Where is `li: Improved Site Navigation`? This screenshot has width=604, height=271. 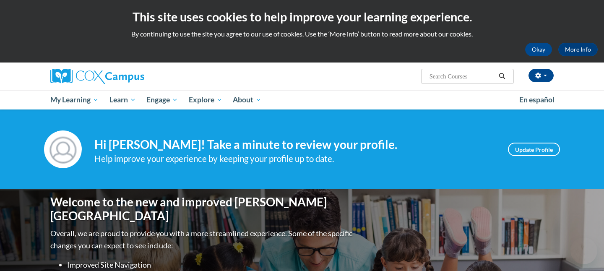
li: Improved Site Navigation is located at coordinates (211, 265).